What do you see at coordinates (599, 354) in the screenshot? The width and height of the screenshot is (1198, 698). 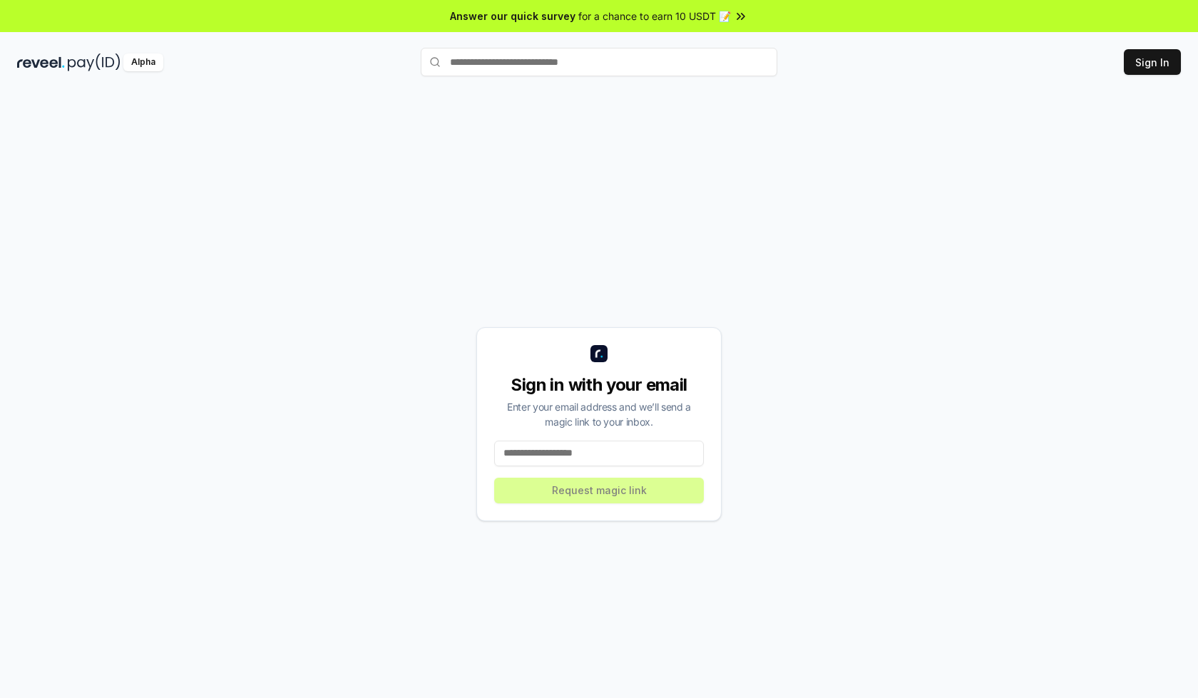 I see `img: logo_small` at bounding box center [599, 354].